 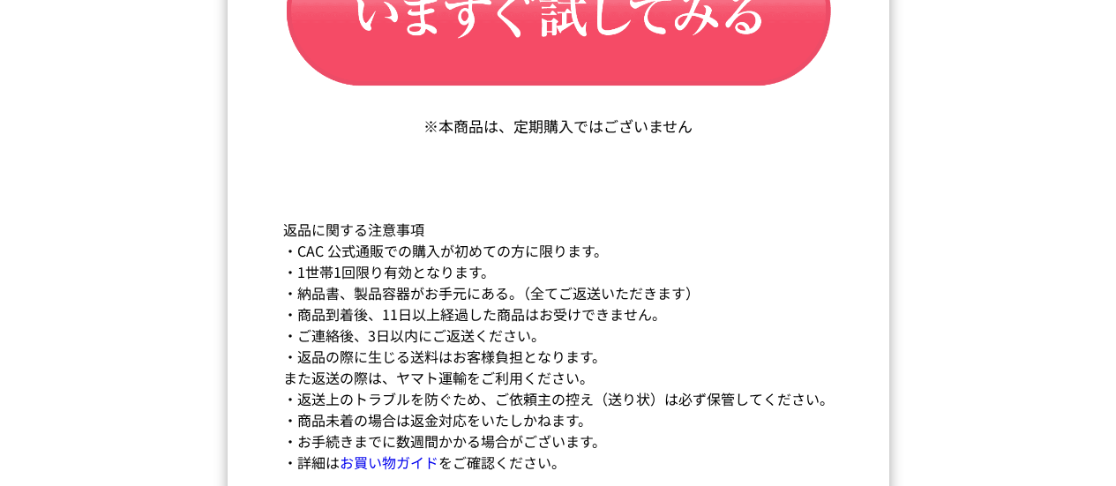 I want to click on dd: ・ご連絡後、3日以内にご返送ください。, so click(x=558, y=335).